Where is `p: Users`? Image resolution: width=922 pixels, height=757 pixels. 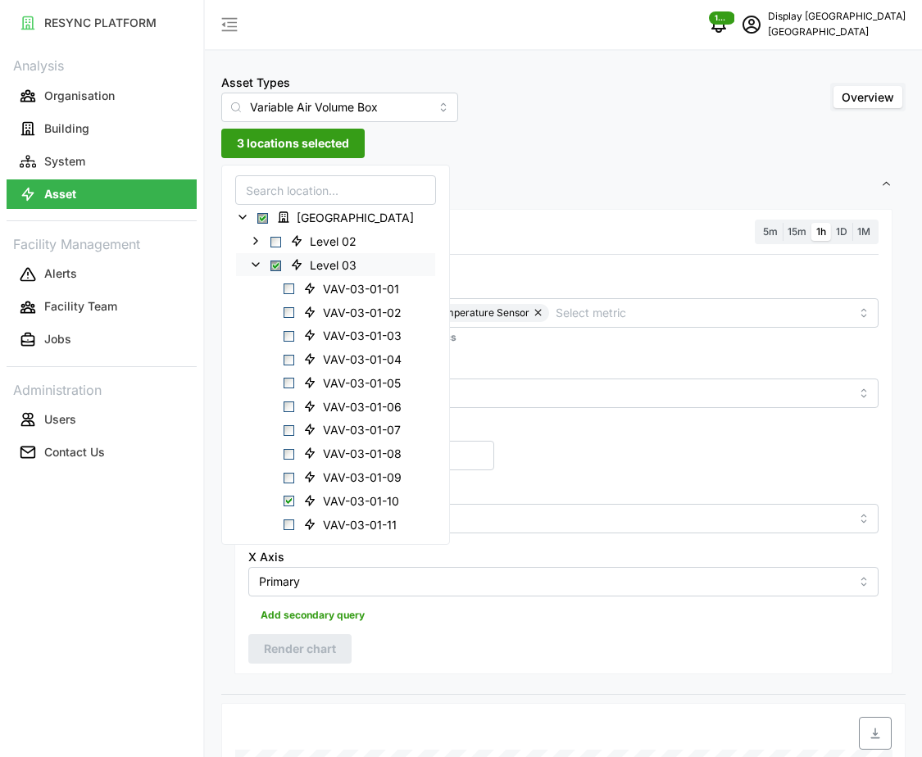
p: Users is located at coordinates (60, 420).